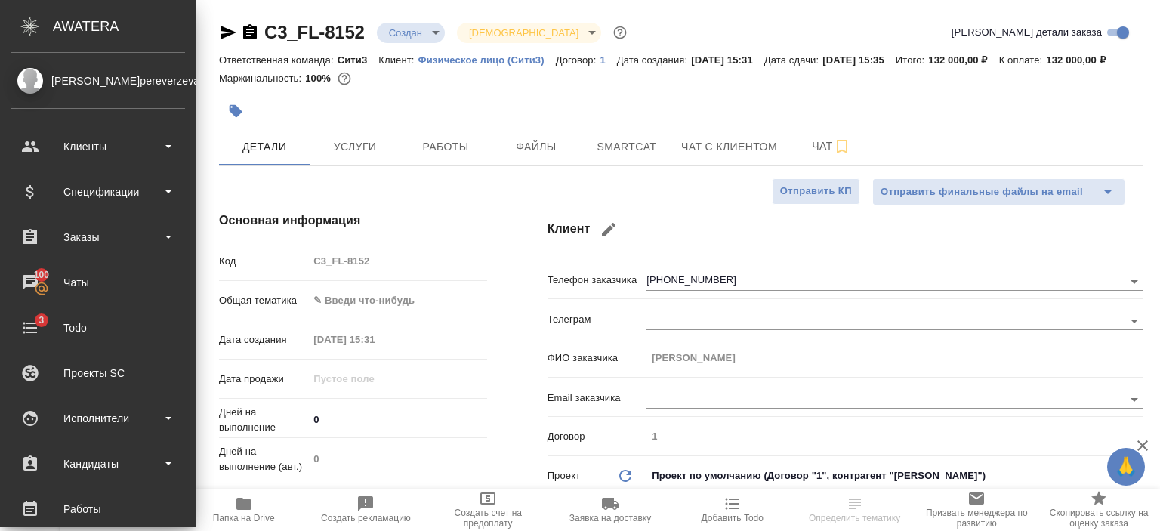 The height and width of the screenshot is (531, 1160). I want to click on span: Создать счет на предоплату, so click(488, 518).